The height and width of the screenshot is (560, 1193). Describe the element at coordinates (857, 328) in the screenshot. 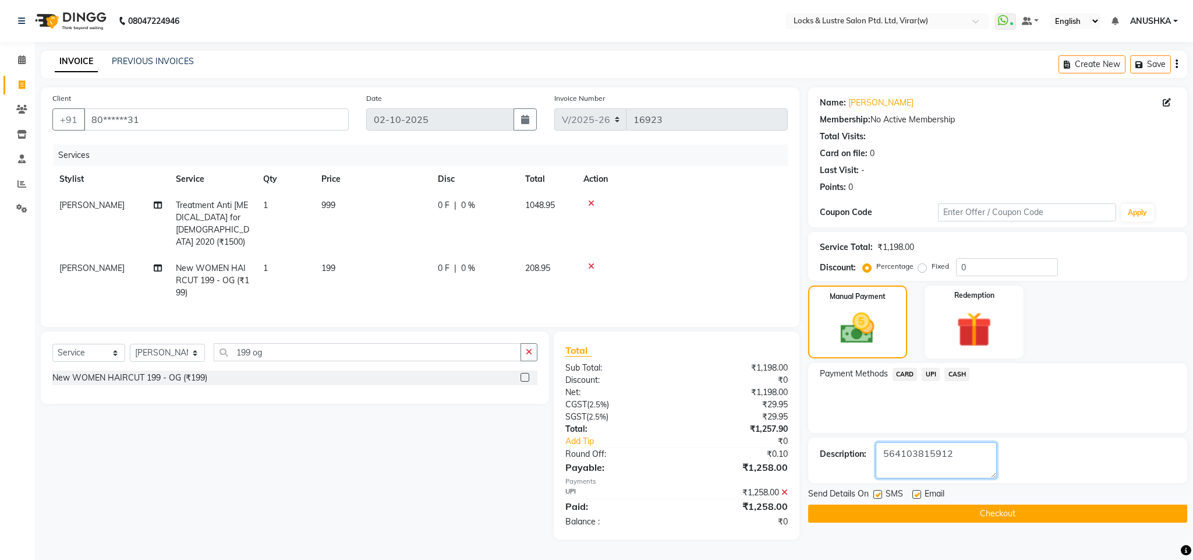

I see `img: _cash.svg` at that location.